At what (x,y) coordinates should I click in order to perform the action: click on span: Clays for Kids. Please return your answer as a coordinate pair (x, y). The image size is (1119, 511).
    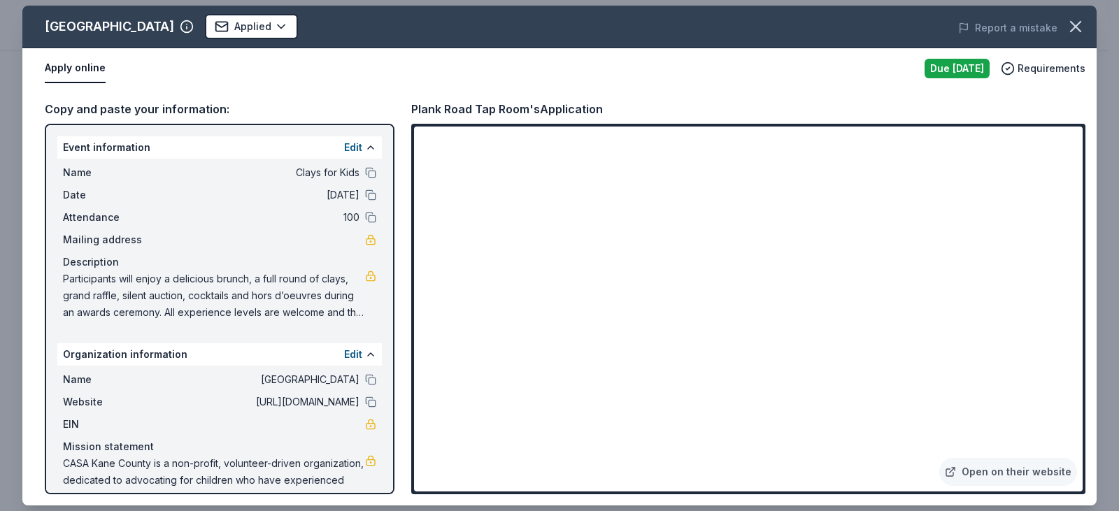
    Looking at the image, I should click on (258, 173).